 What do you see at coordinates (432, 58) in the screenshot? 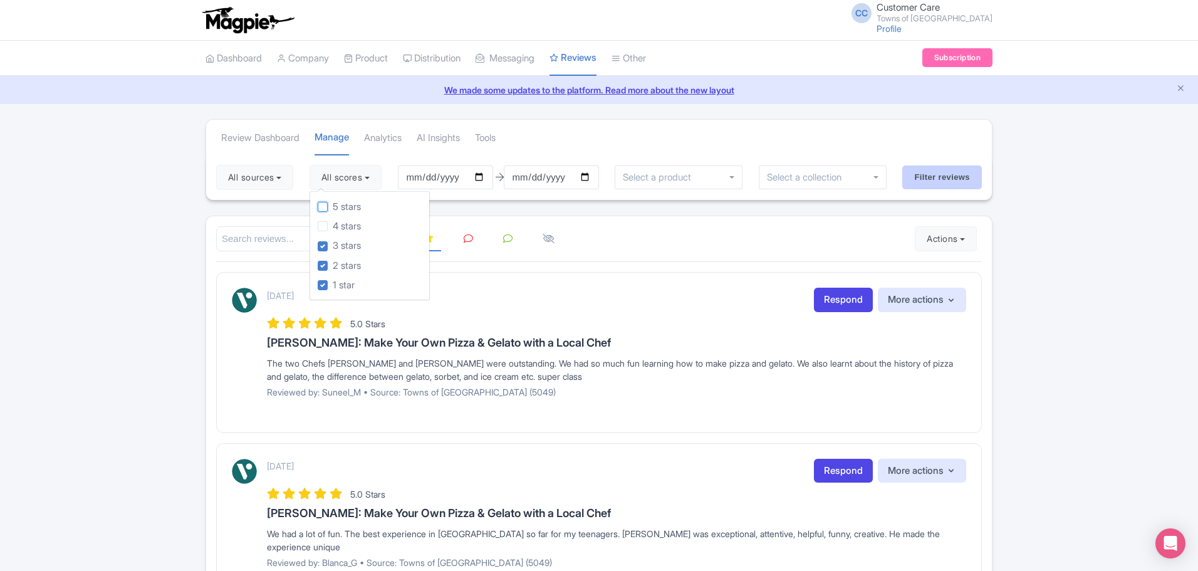
I see `a: Distribution` at bounding box center [432, 58].